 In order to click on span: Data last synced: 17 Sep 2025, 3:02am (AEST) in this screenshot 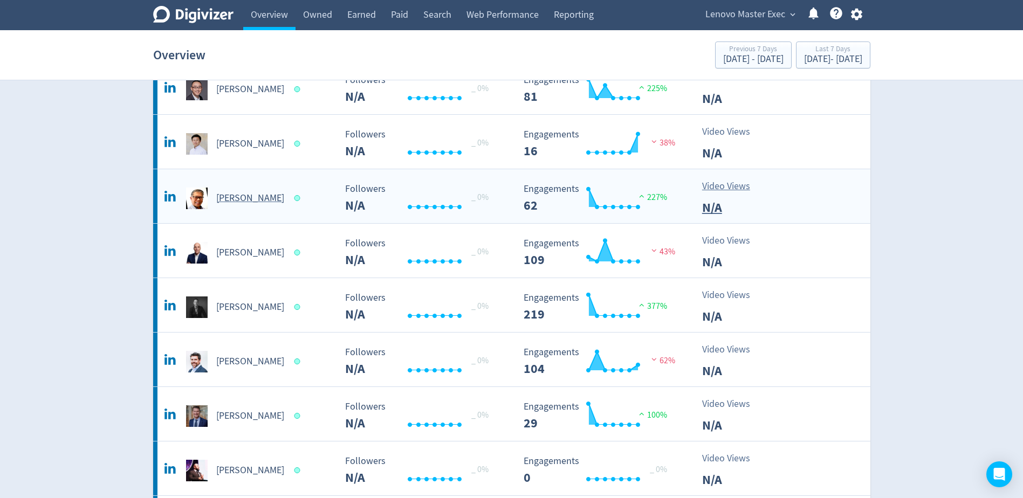, I will do `click(298, 89)`.